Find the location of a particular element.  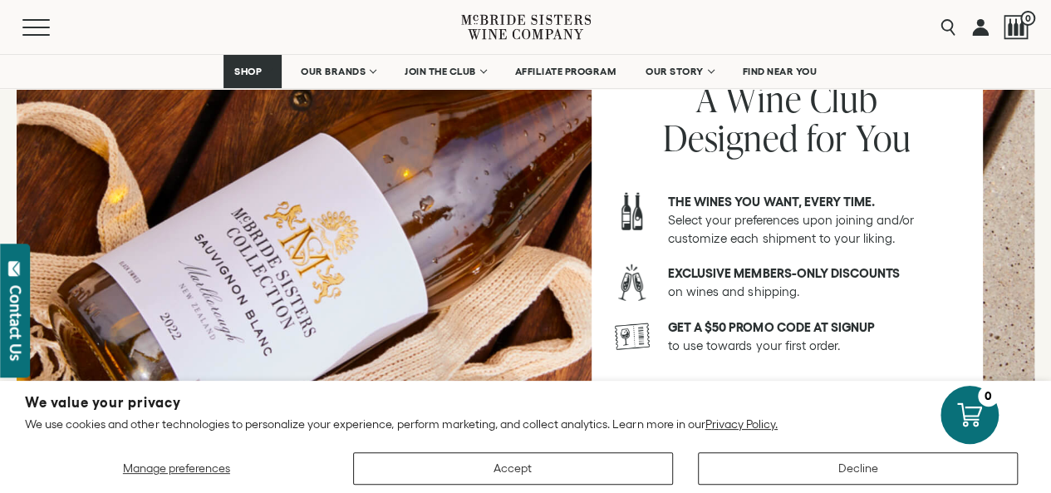

strong: Exclusive members-only discounts is located at coordinates (784, 273).